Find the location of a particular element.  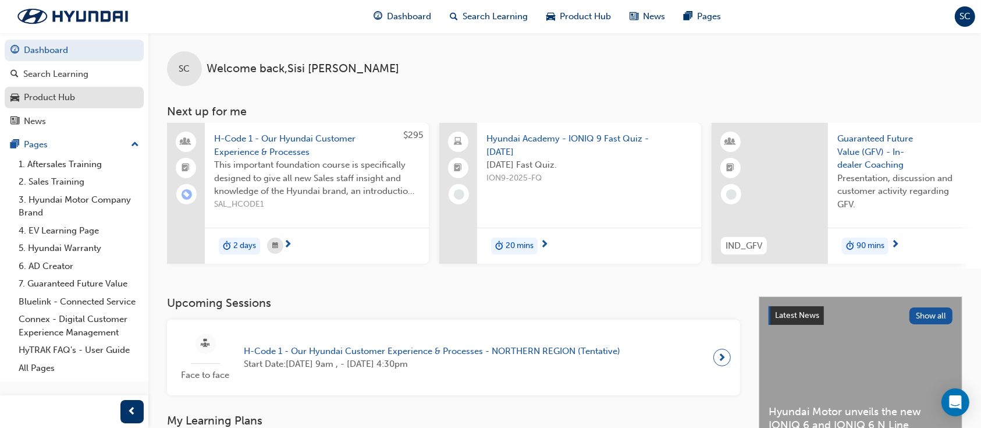

h3: My Learning Plans is located at coordinates (453, 420).